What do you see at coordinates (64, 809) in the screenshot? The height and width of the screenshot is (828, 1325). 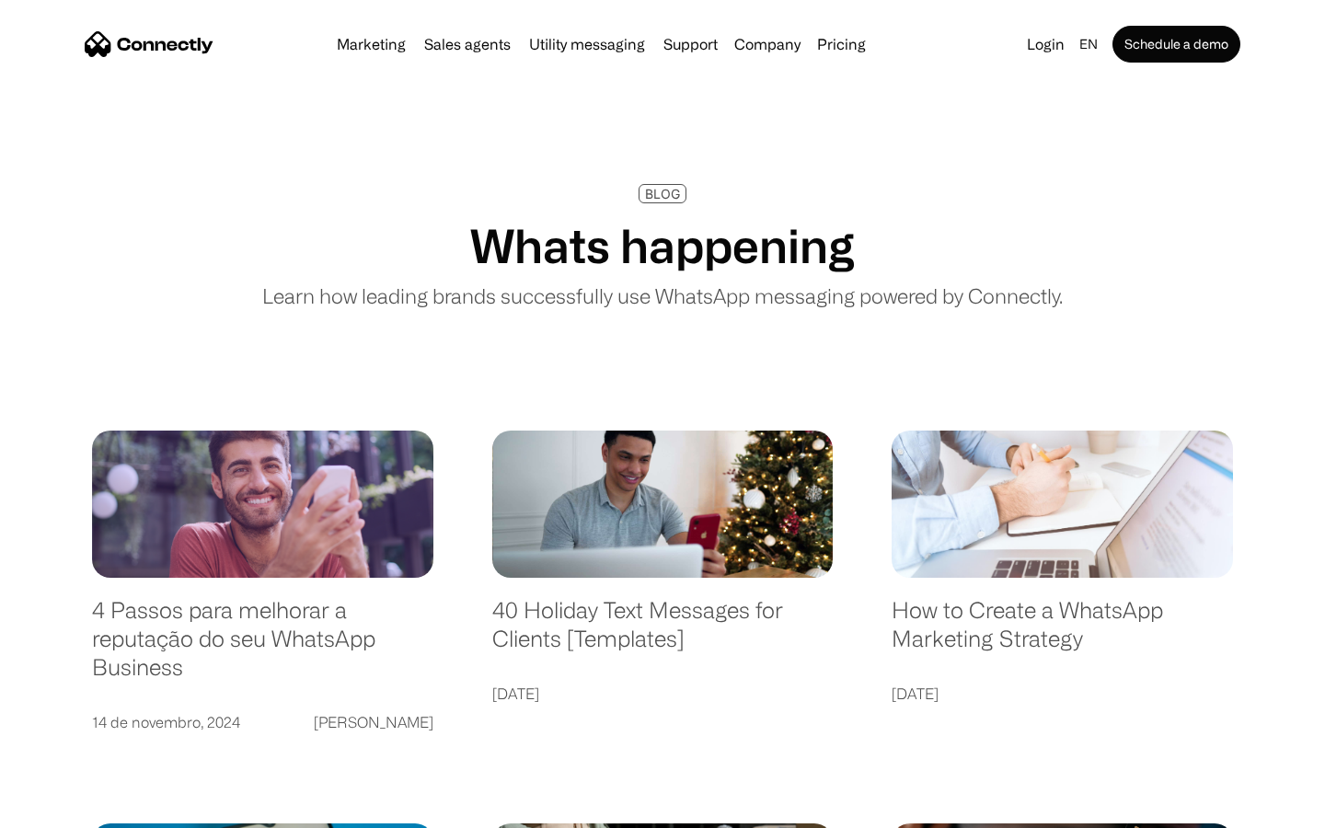 I see `aside: Language selected: English` at bounding box center [64, 809].